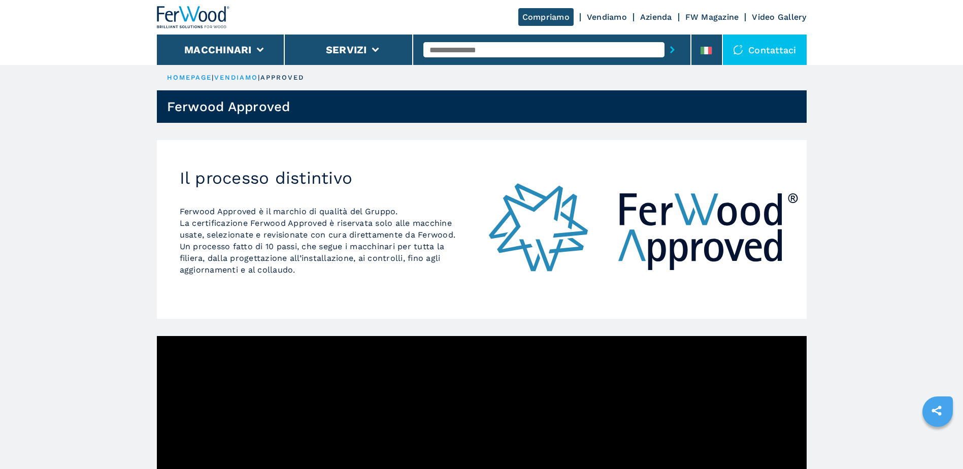 This screenshot has width=963, height=469. What do you see at coordinates (738, 50) in the screenshot?
I see `img: Contattaci` at bounding box center [738, 50].